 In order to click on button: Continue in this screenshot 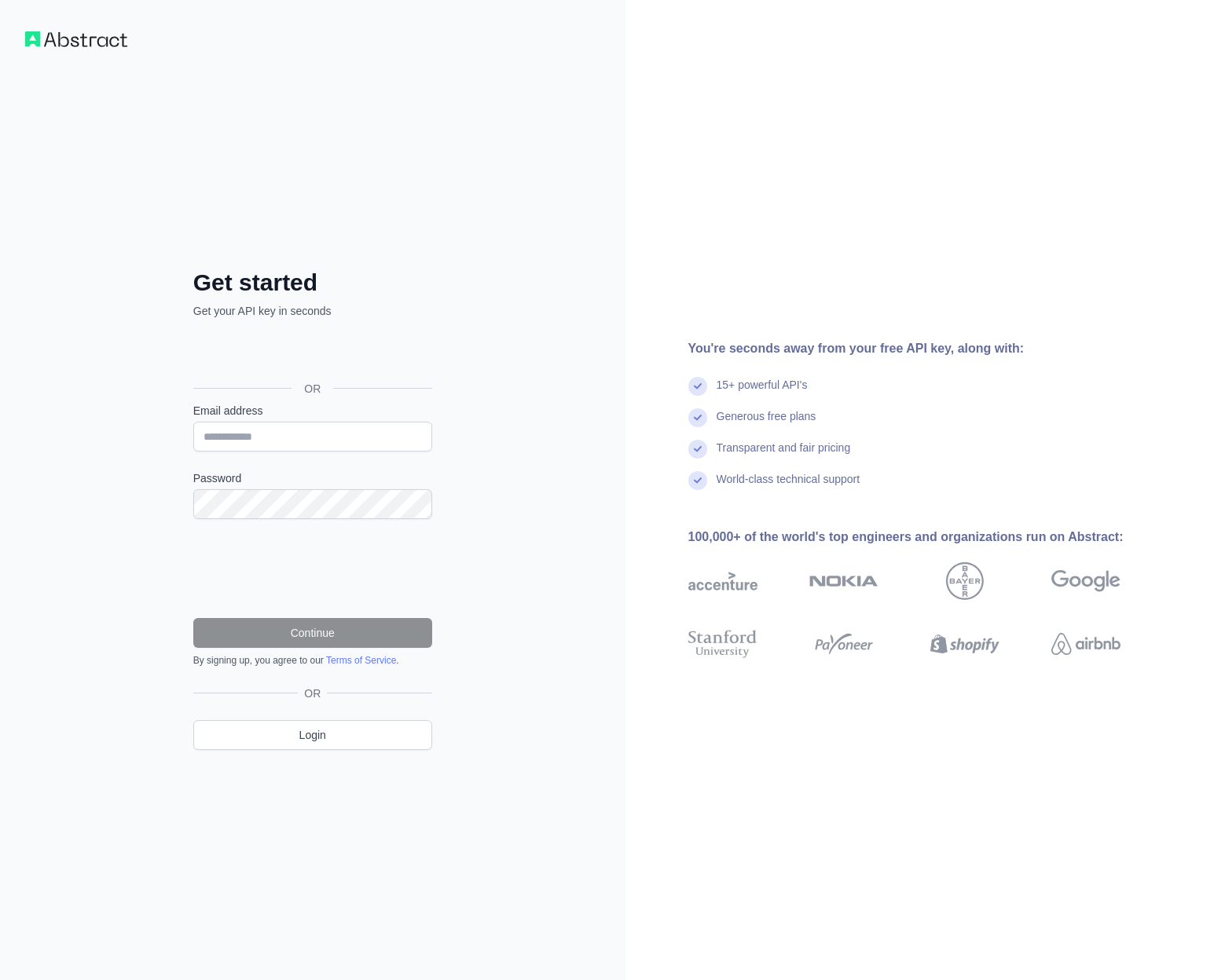, I will do `click(313, 633)`.